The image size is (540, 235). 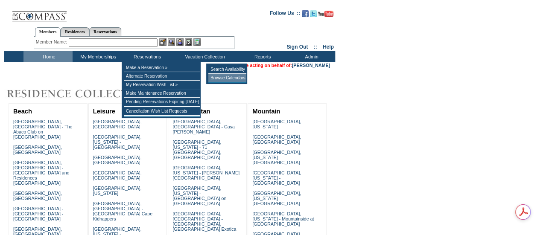 I want to click on img: Destinations by Exclusive Resorts, so click(x=88, y=94).